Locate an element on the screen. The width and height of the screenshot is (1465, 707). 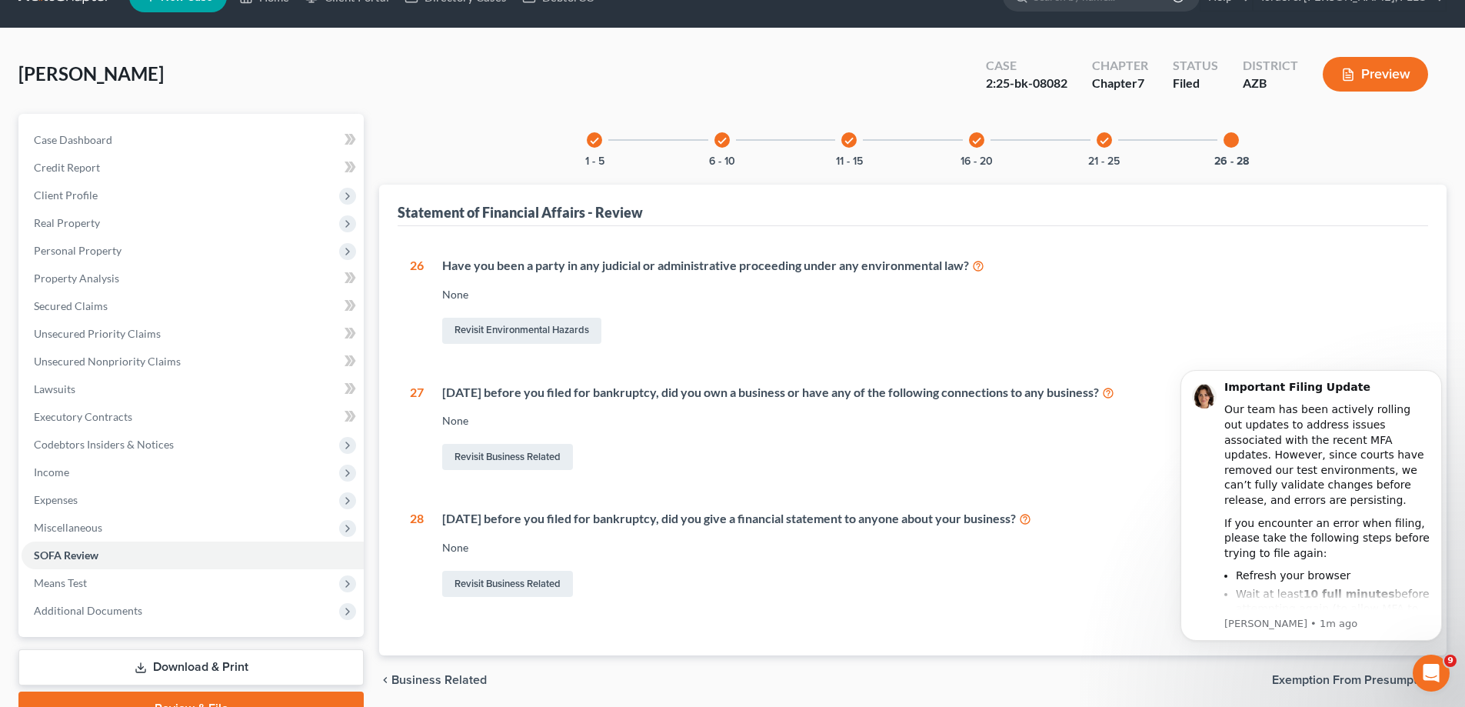
span: Executory Contracts is located at coordinates (83, 416).